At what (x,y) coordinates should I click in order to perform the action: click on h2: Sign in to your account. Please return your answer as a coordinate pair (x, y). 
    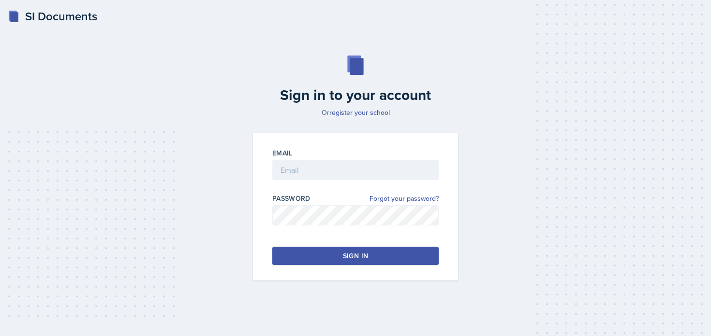
    Looking at the image, I should click on (355, 95).